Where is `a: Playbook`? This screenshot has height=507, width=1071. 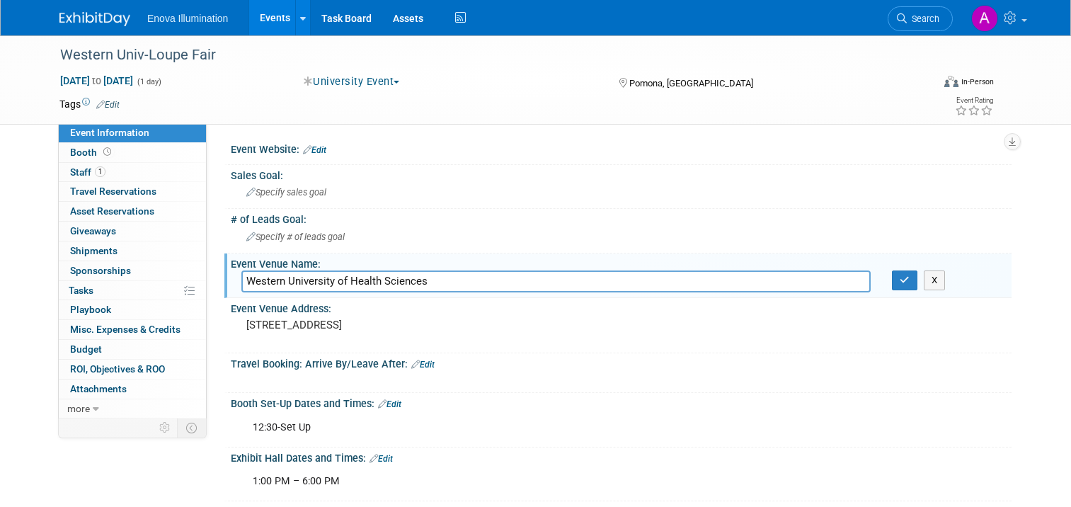 a: Playbook is located at coordinates (132, 309).